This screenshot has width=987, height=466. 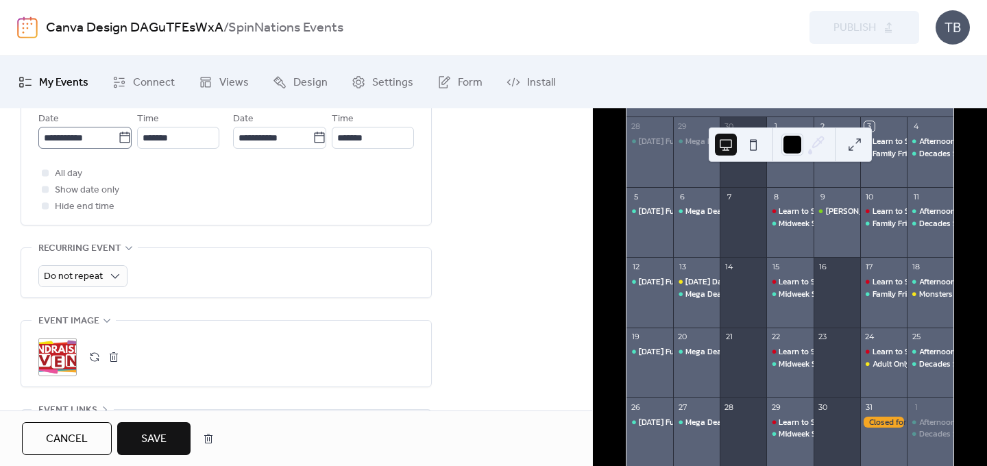 What do you see at coordinates (775, 336) in the screenshot?
I see `div: 22` at bounding box center [775, 336].